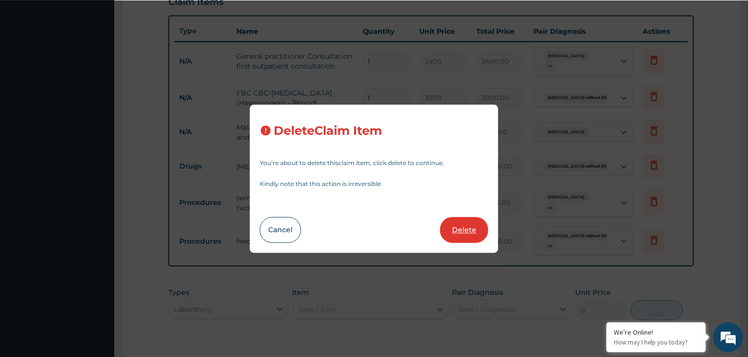 Image resolution: width=748 pixels, height=357 pixels. I want to click on img: d_794563401_company_1708531726252_794563401, so click(29, 62).